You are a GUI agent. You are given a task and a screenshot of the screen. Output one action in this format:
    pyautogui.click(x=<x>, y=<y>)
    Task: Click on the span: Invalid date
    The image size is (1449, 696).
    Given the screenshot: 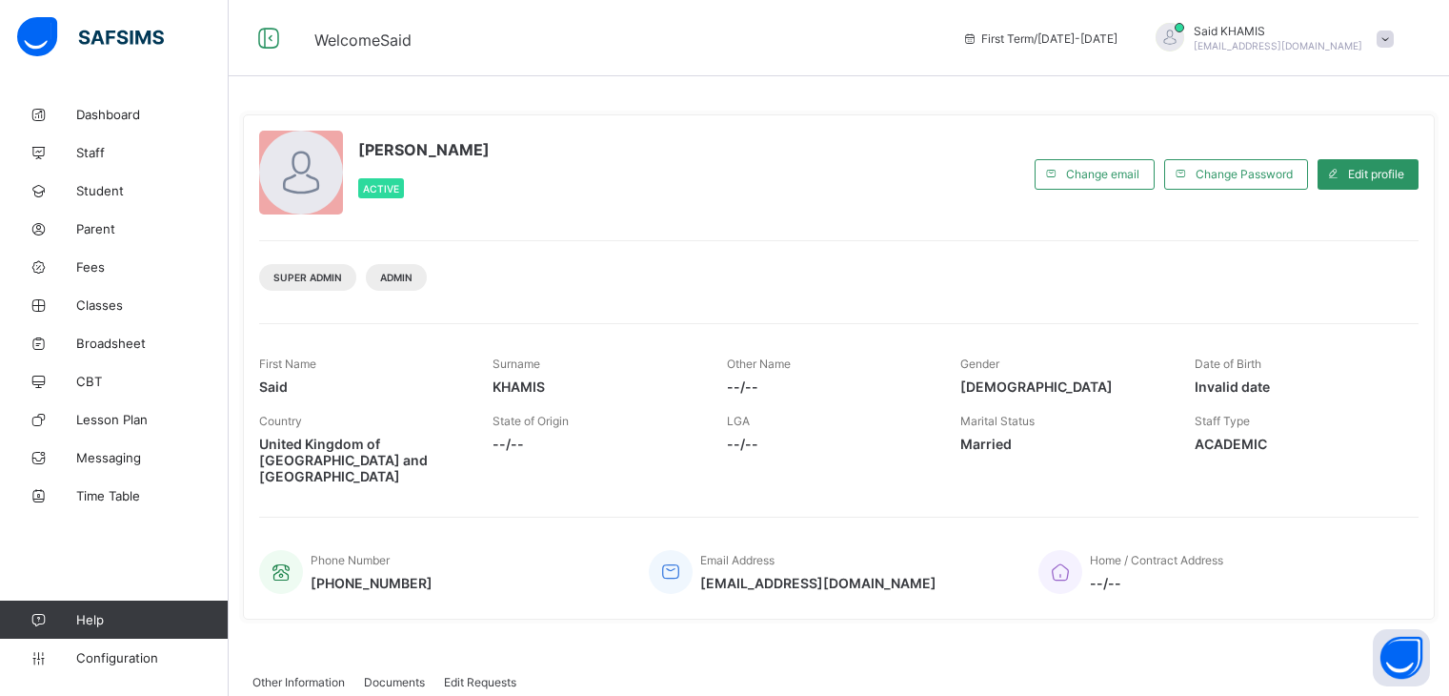 What is the action you would take?
    pyautogui.click(x=1297, y=386)
    